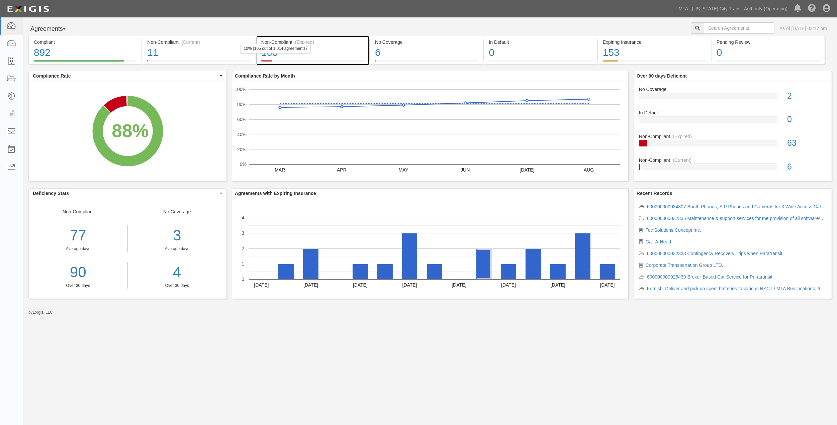 This screenshot has height=425, width=837. Describe the element at coordinates (130, 130) in the screenshot. I see `div: 88%` at that location.